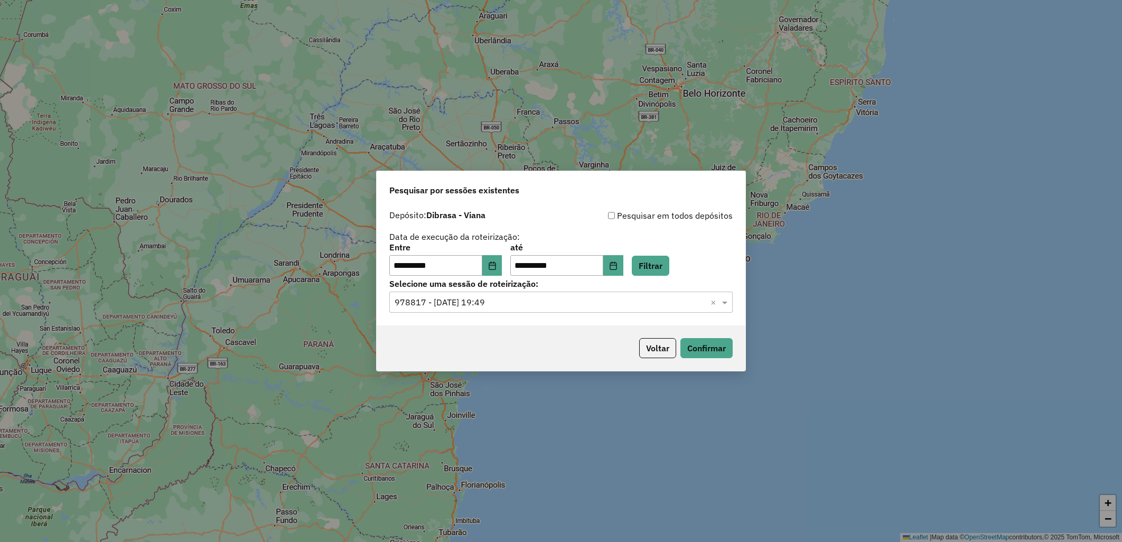  What do you see at coordinates (650, 266) in the screenshot?
I see `button: Filtrar` at bounding box center [650, 266].